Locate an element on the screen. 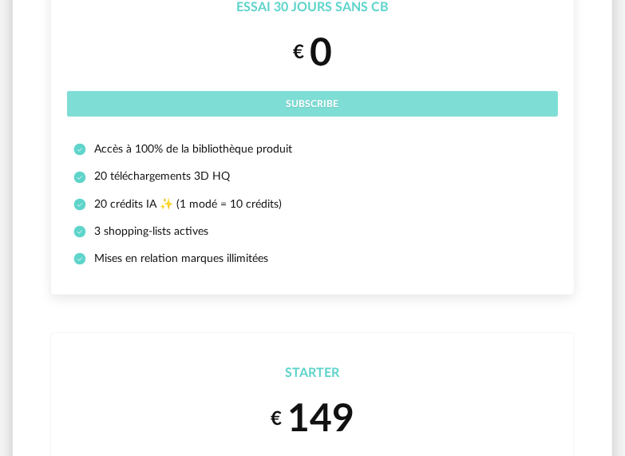 This screenshot has height=456, width=625. li: Mises en relation marques illimitées is located at coordinates (312, 259).